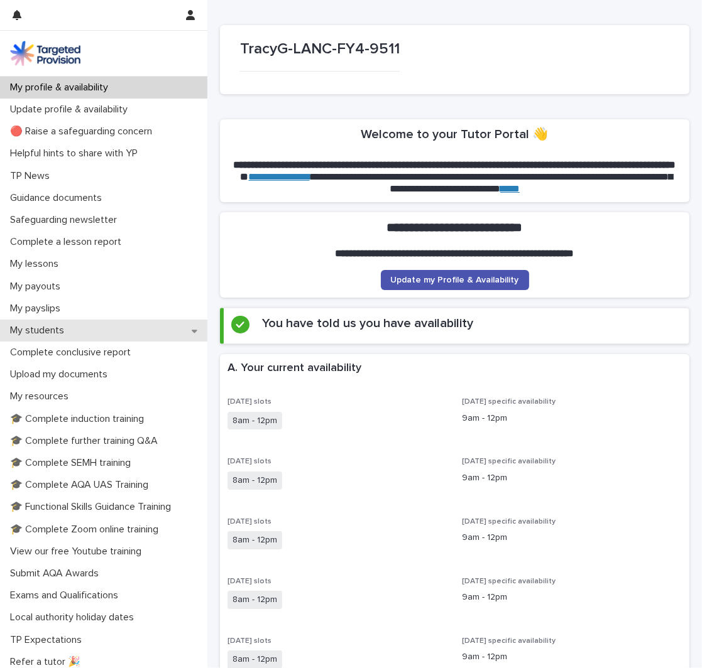  Describe the element at coordinates (74, 618) in the screenshot. I see `p: Local authority holiday dates` at that location.